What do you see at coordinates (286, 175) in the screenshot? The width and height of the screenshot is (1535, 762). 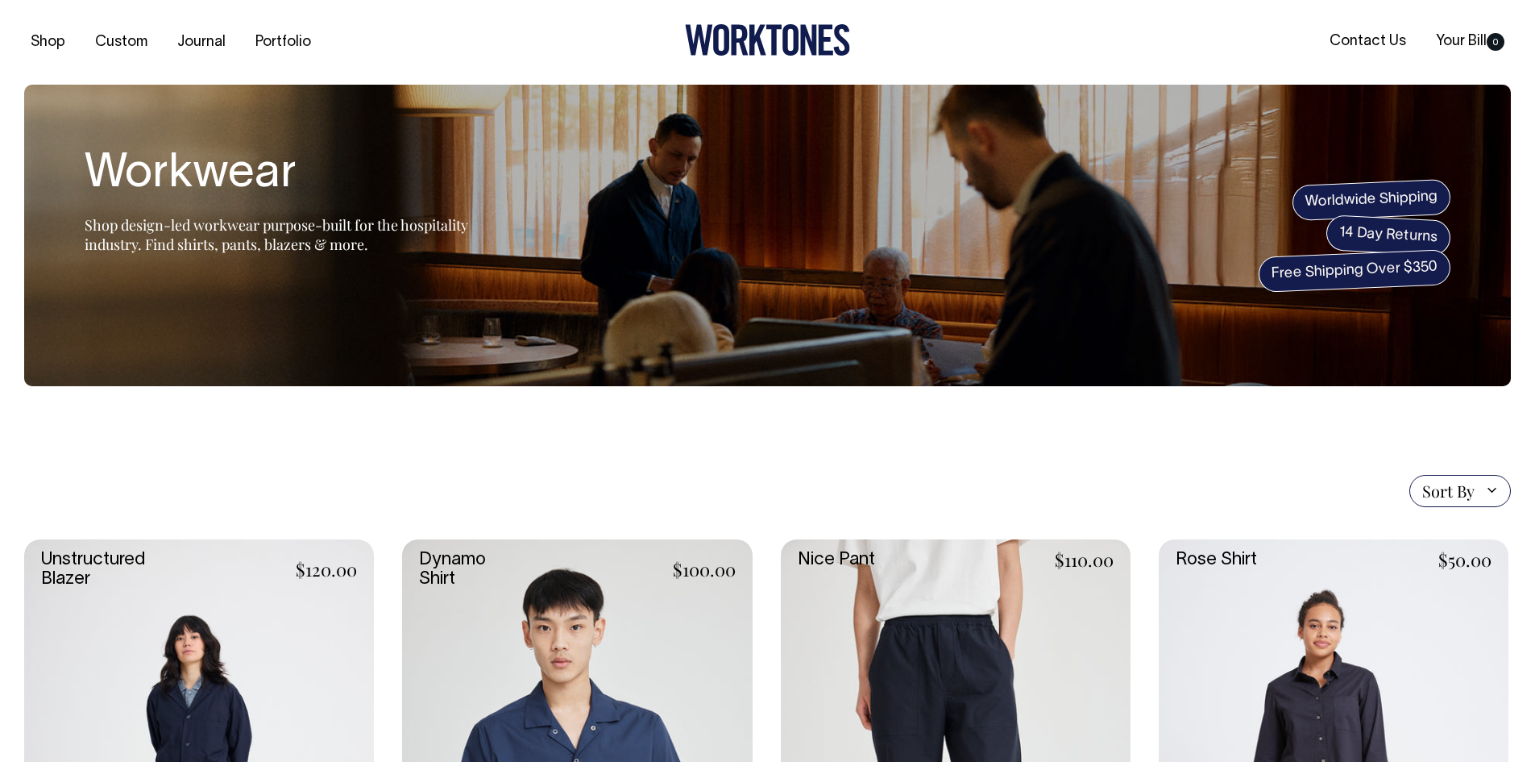 I see `h1: Workwear` at bounding box center [286, 175].